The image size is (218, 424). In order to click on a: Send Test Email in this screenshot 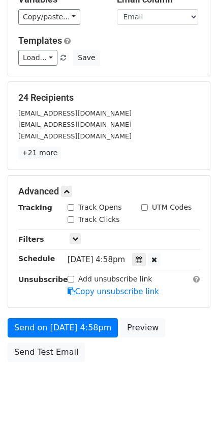, I will do `click(46, 352)`.